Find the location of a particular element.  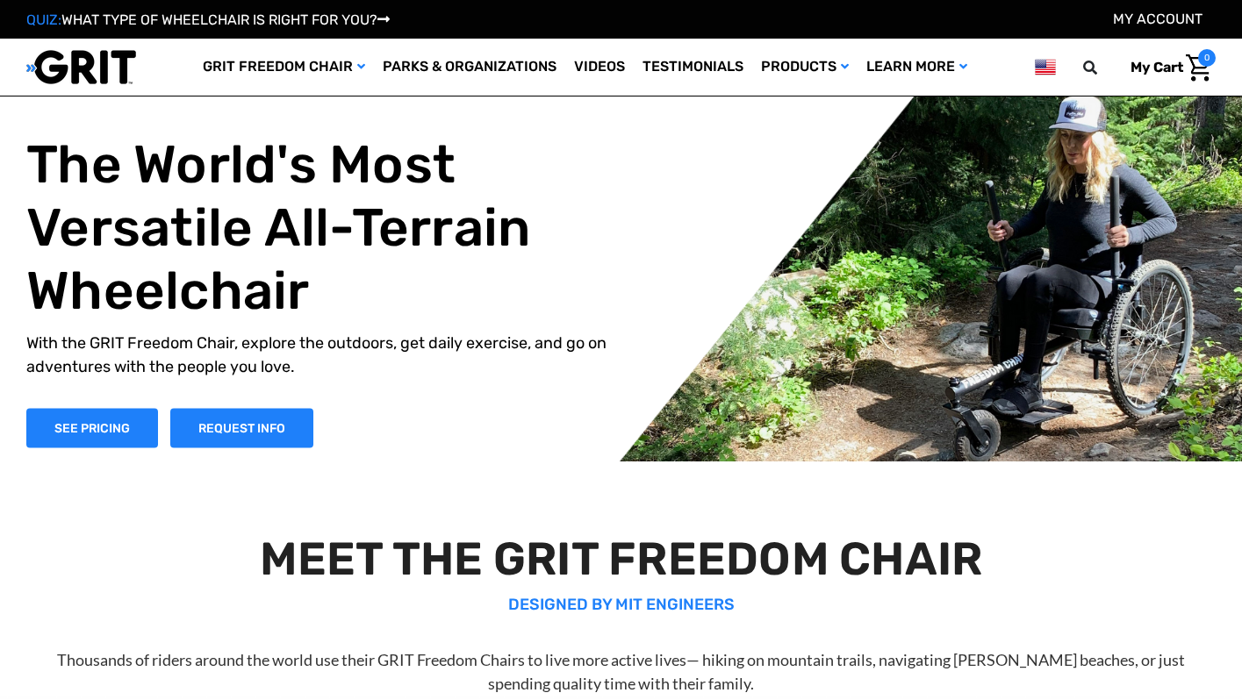

img: Cart is located at coordinates (1198, 68).